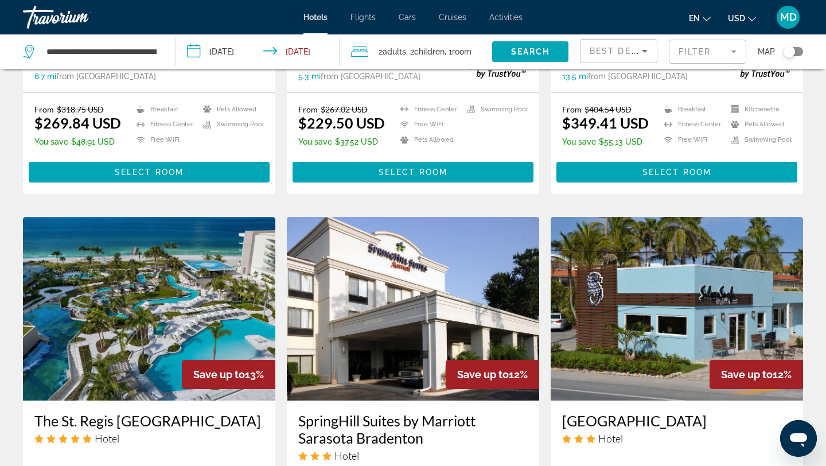 The width and height of the screenshot is (826, 466). What do you see at coordinates (788, 17) in the screenshot?
I see `button: User Menu` at bounding box center [788, 17].